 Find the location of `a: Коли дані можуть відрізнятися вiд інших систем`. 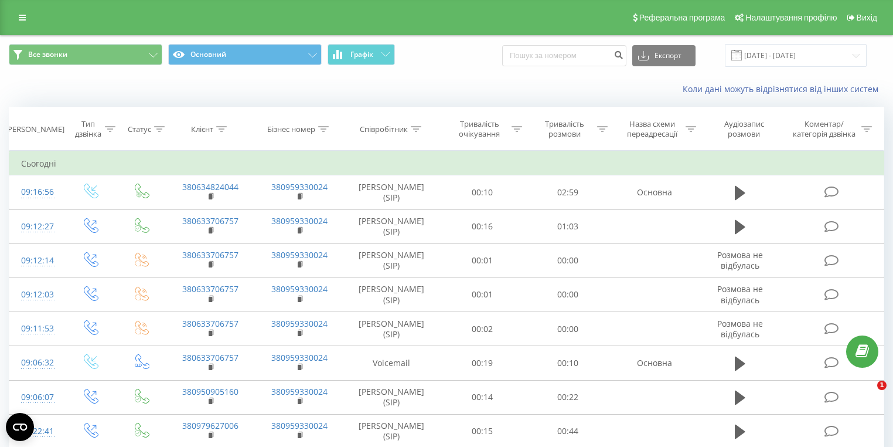

a: Коли дані можуть відрізнятися вiд інших систем is located at coordinates (784, 88).